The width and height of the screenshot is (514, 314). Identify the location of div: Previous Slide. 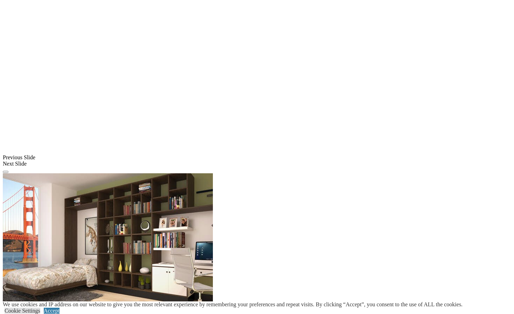
(257, 158).